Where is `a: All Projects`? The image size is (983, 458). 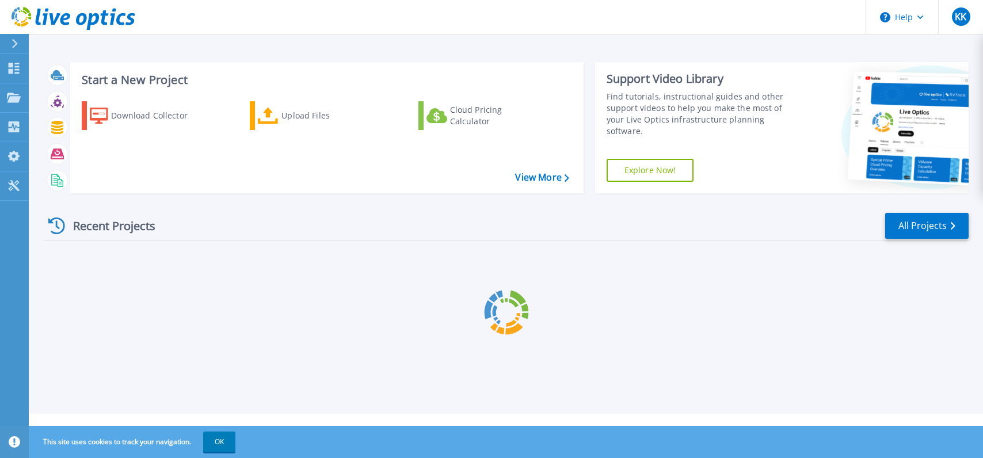 a: All Projects is located at coordinates (926, 226).